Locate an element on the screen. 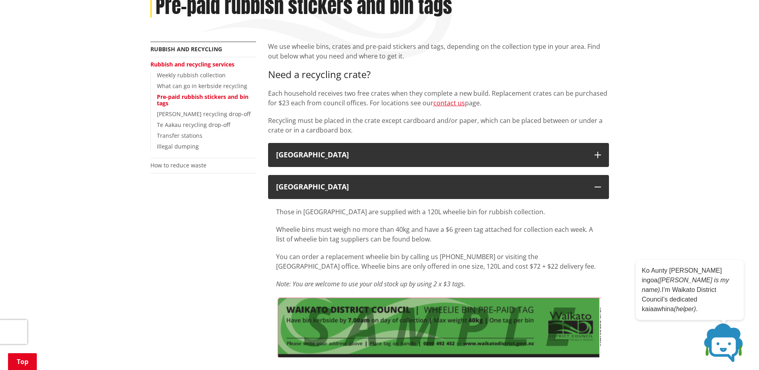  a: Top is located at coordinates (22, 361).